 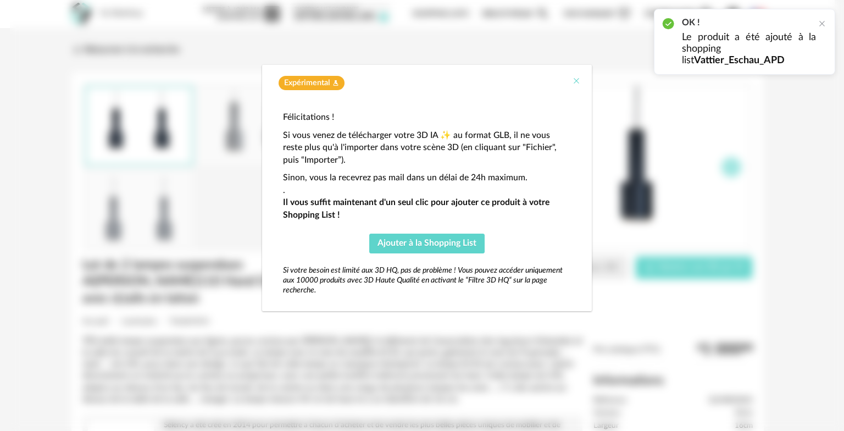 What do you see at coordinates (749, 49) in the screenshot?
I see `p: Le produit a été ajouté à la shopping list` at bounding box center [749, 49].